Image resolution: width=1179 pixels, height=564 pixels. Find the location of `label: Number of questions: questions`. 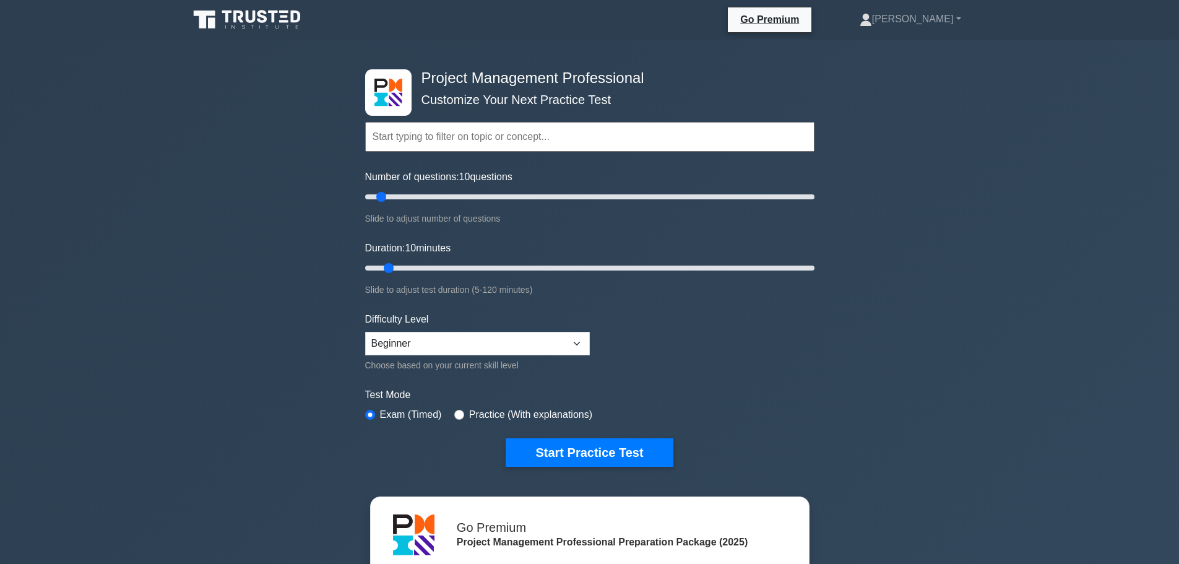

label: Number of questions: questions is located at coordinates (439, 177).